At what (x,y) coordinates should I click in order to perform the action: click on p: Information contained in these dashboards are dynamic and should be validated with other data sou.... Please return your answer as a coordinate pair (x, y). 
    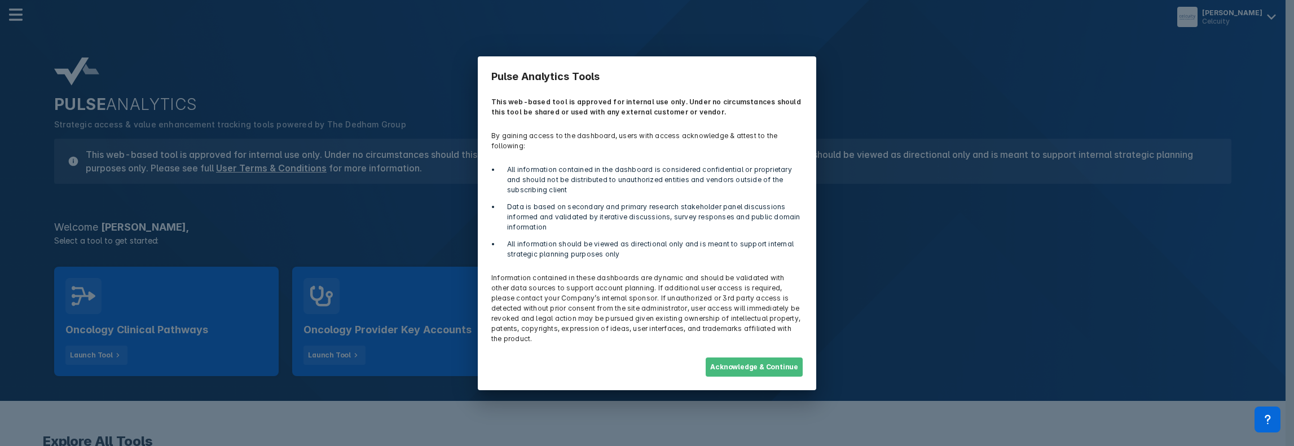
    Looking at the image, I should click on (647, 309).